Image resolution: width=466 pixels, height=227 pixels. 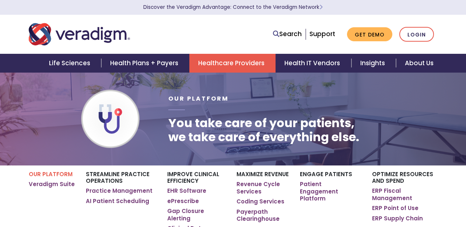 I want to click on a: ERP Point of Use, so click(x=395, y=208).